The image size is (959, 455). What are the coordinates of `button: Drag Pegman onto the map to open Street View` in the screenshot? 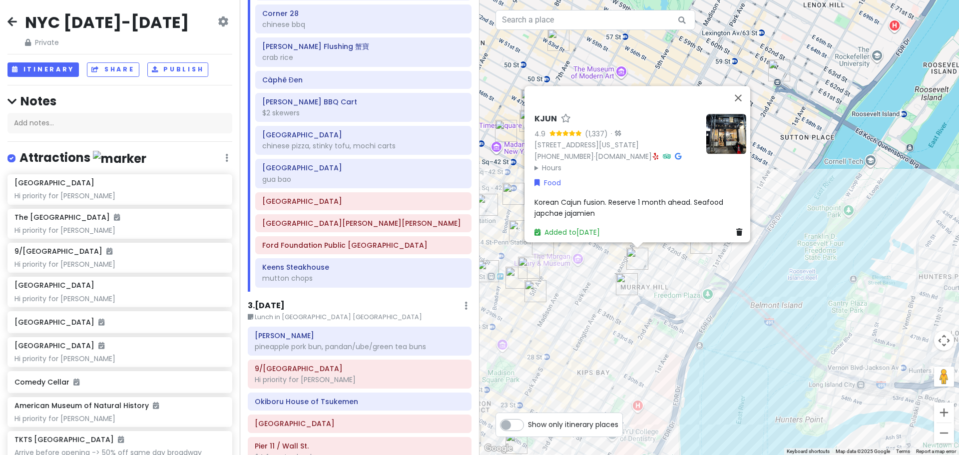 It's located at (944, 376).